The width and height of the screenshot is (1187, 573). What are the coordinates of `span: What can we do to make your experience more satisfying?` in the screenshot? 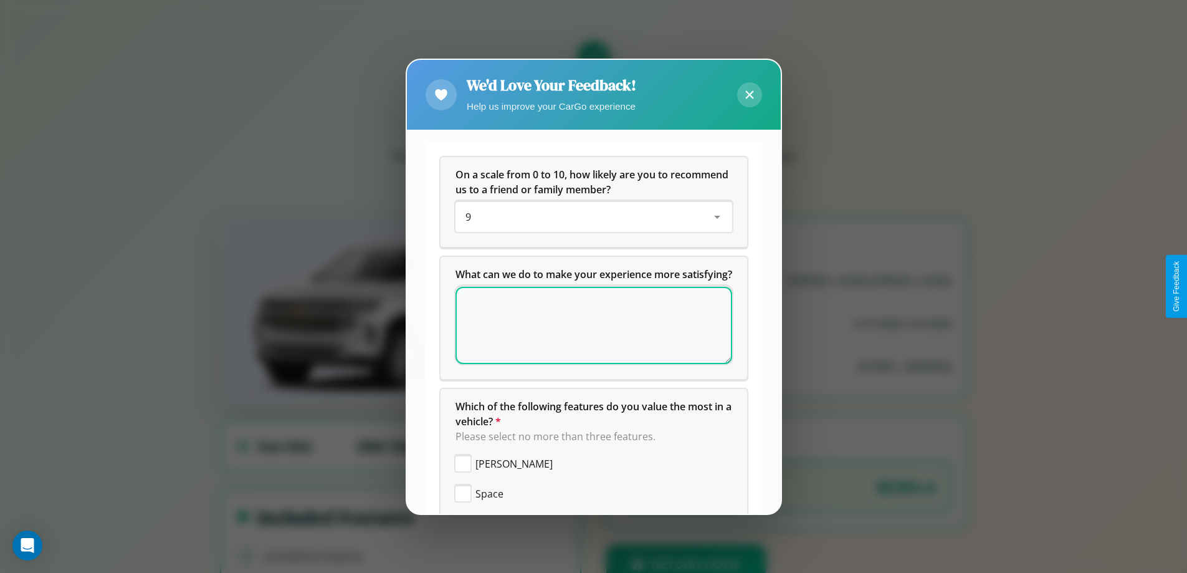 It's located at (594, 274).